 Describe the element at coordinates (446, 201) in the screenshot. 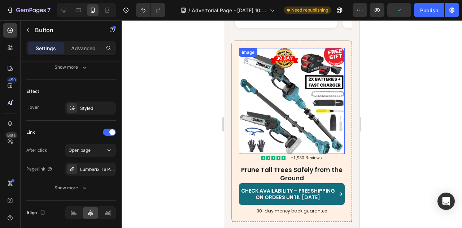

I see `div: Open Intercom Messenger` at that location.